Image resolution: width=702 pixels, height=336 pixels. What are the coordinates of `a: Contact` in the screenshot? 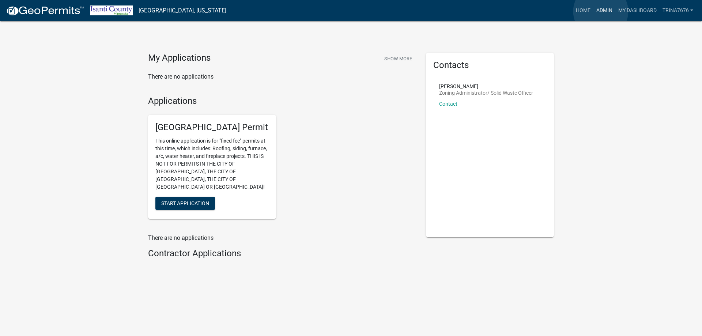 It's located at (448, 104).